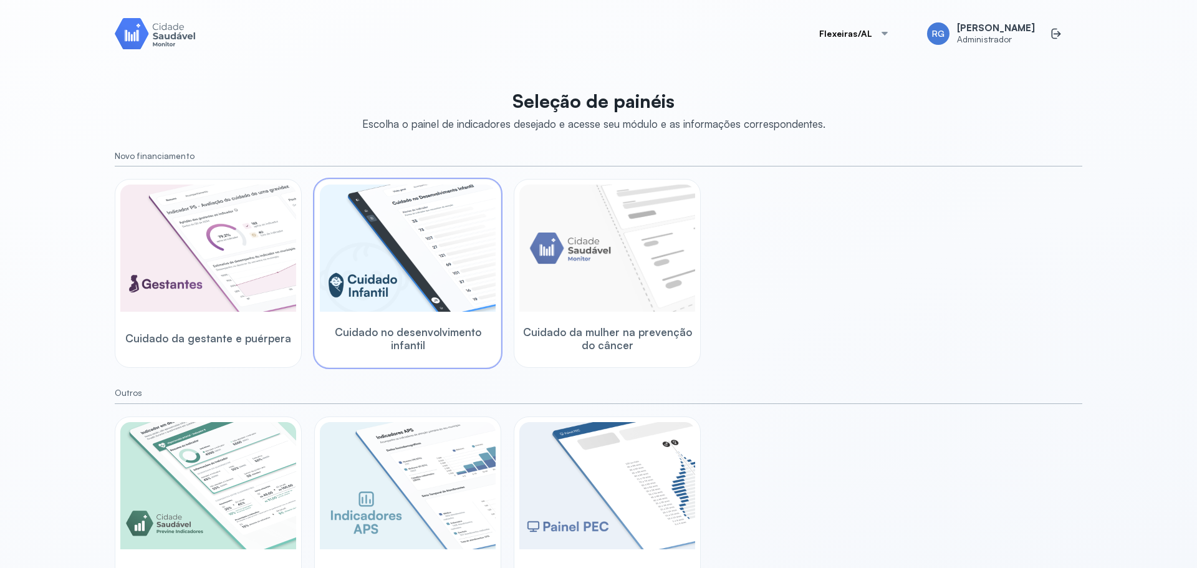 This screenshot has width=1197, height=568. What do you see at coordinates (607, 486) in the screenshot?
I see `img: pec-panel.png` at bounding box center [607, 486].